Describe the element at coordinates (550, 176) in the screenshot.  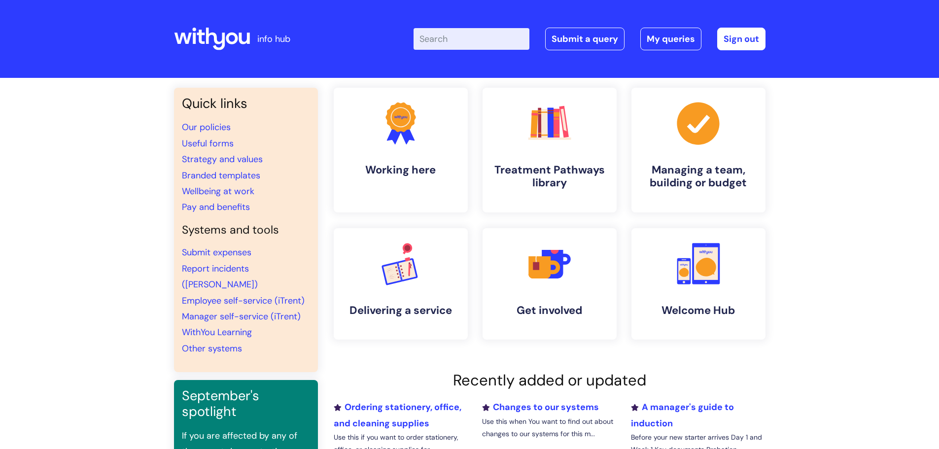
I see `h4: Treatment Pathways library` at that location.